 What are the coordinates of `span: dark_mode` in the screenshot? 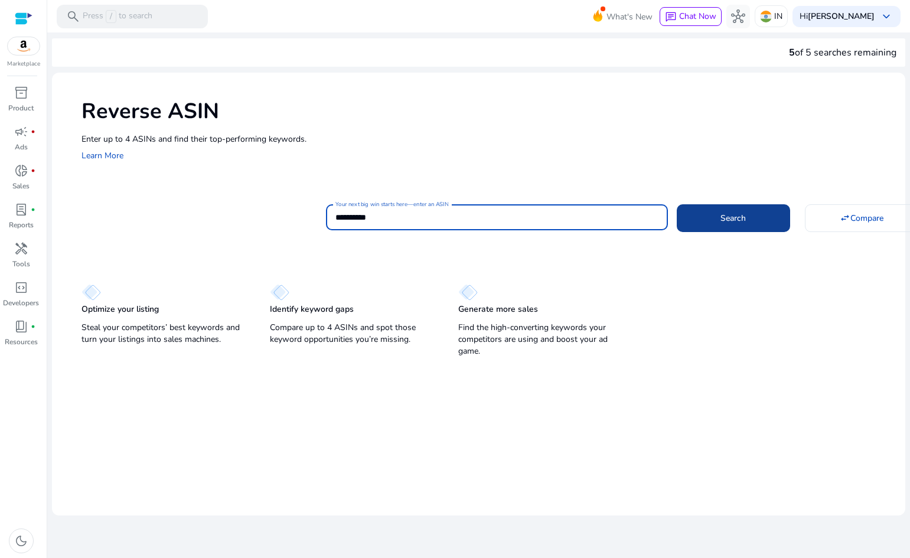 It's located at (21, 541).